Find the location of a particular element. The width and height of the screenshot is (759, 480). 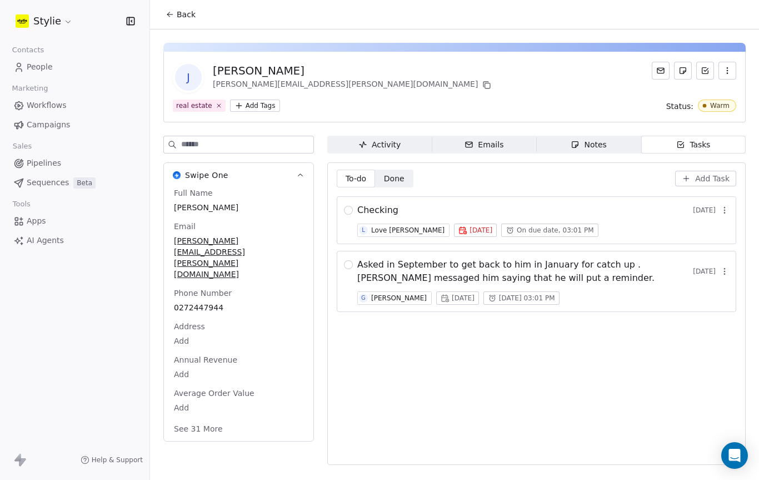

span: Stylie is located at coordinates (47, 21).